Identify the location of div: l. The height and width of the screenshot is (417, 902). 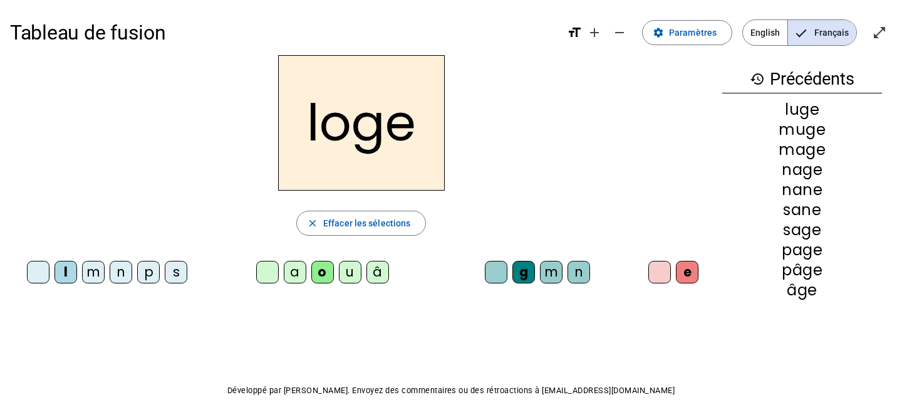
(66, 272).